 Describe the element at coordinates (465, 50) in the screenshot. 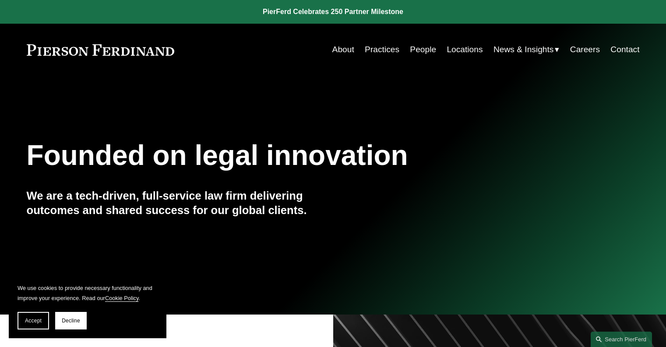

I see `a: Locations` at that location.